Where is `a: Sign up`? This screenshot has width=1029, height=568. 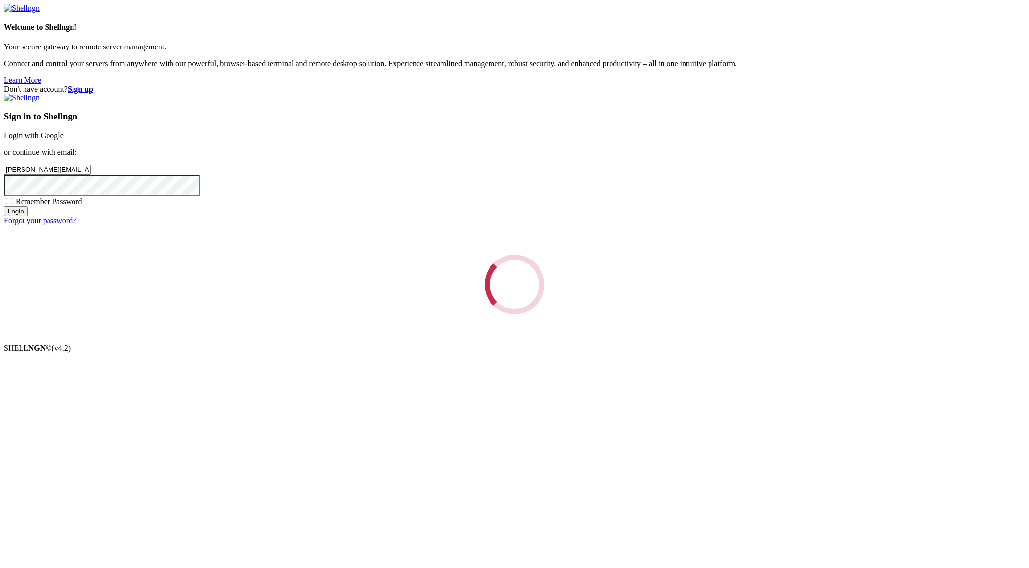 a: Sign up is located at coordinates (80, 89).